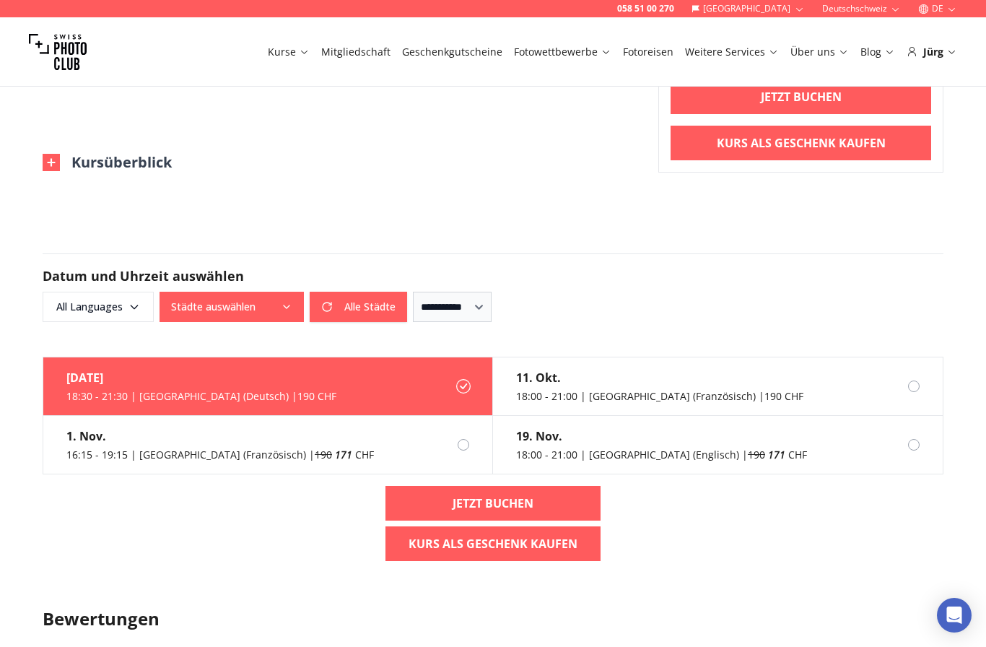 The image size is (986, 647). What do you see at coordinates (878, 52) in the screenshot?
I see `button: Blog` at bounding box center [878, 52].